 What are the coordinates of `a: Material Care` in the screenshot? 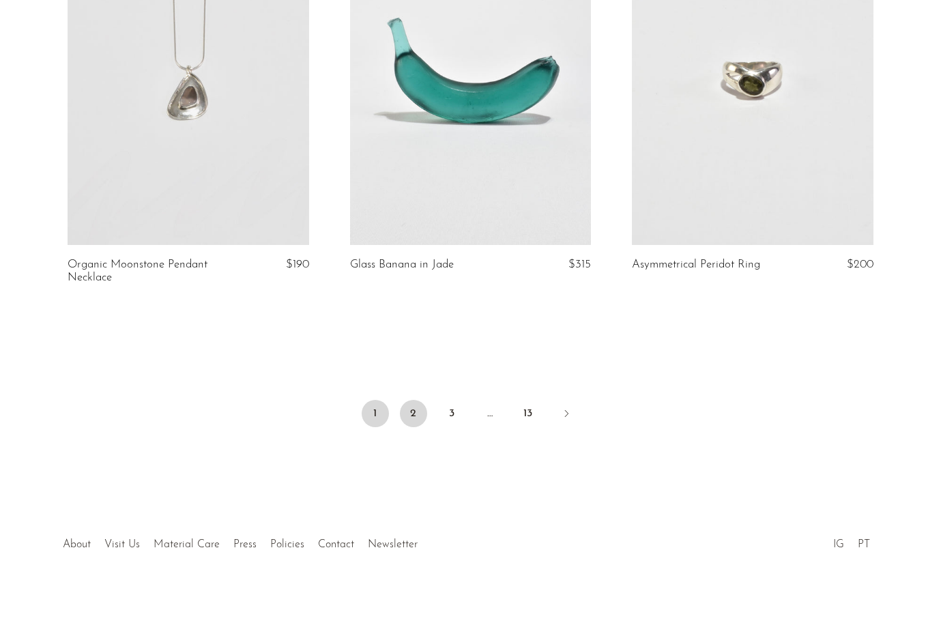 It's located at (186, 545).